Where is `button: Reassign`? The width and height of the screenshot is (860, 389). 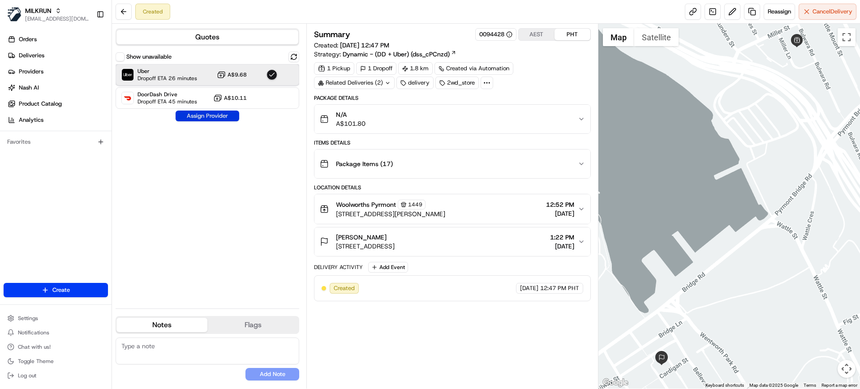
button: Reassign is located at coordinates (780, 12).